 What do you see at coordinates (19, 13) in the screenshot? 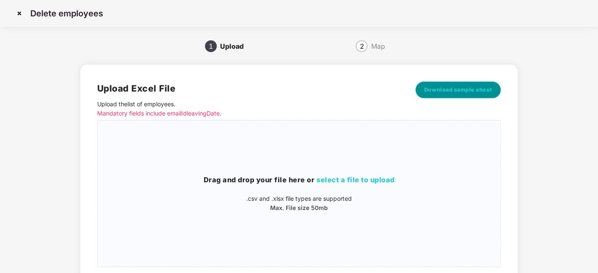
I see `img: svg+xml;base64,PHN2ZyBpZD0iQ3Jvc3MtMzJ4MzIiIHhtbG5zPSJodHRwOi8vd3d3LnczLm9yZy8yMDAwL3N2ZyIgd2lkdG...` at bounding box center [19, 13].